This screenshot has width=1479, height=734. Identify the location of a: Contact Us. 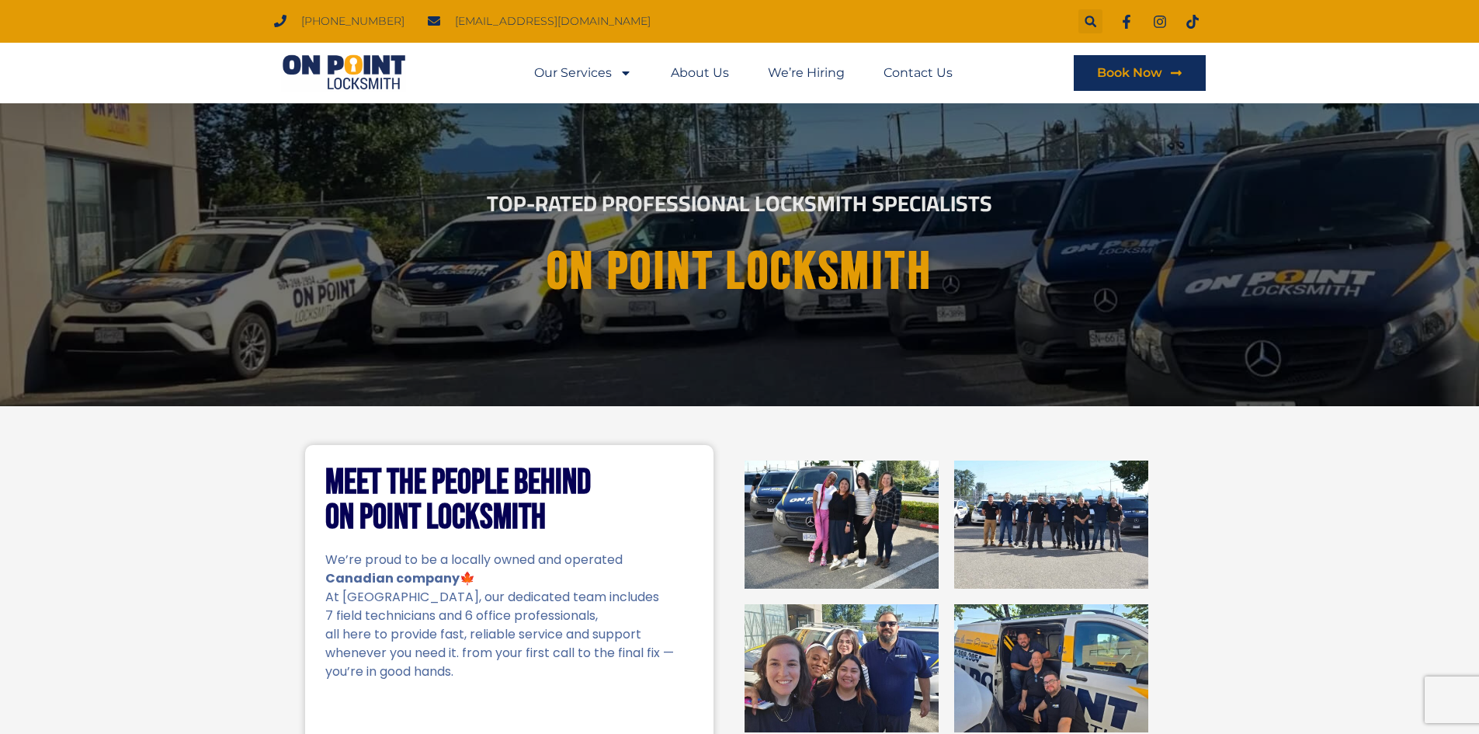
(918, 73).